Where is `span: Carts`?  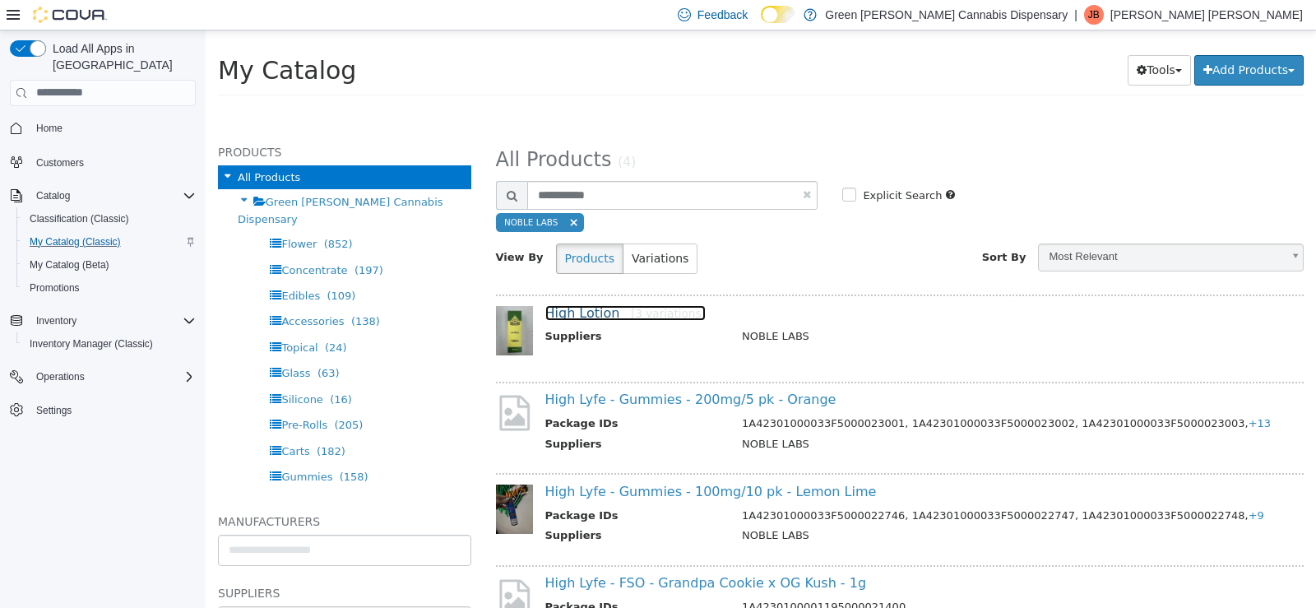
span: Carts is located at coordinates (90, 420).